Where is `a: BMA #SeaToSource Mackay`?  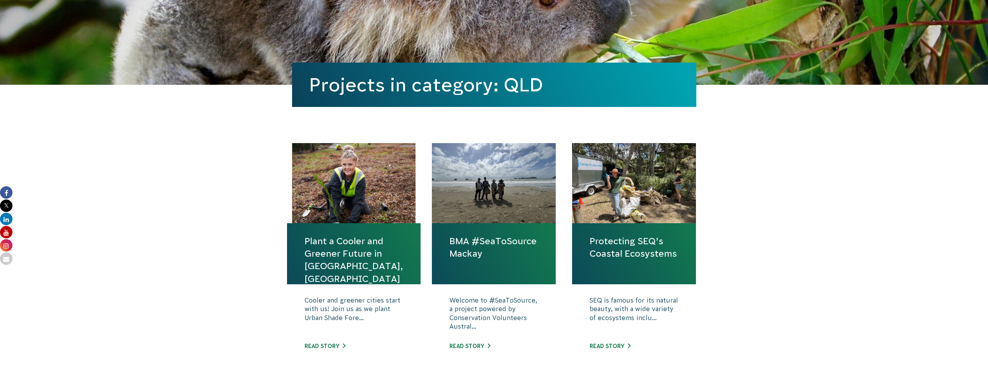
a: BMA #SeaToSource Mackay is located at coordinates (494, 248).